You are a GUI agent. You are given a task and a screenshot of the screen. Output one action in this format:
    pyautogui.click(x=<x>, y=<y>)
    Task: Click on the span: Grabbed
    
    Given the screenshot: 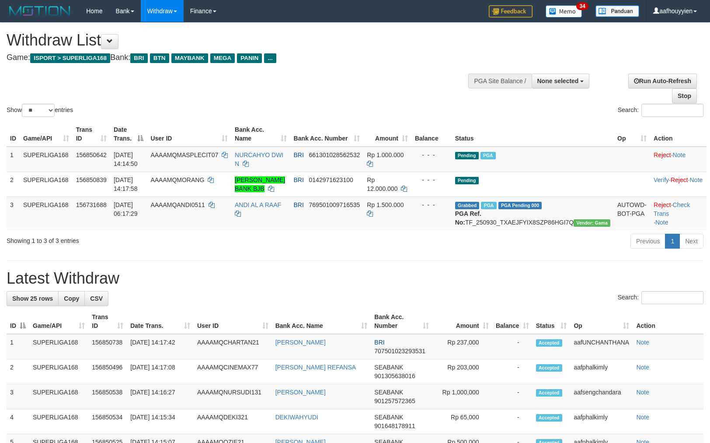 What is the action you would take?
    pyautogui.click(x=468, y=205)
    